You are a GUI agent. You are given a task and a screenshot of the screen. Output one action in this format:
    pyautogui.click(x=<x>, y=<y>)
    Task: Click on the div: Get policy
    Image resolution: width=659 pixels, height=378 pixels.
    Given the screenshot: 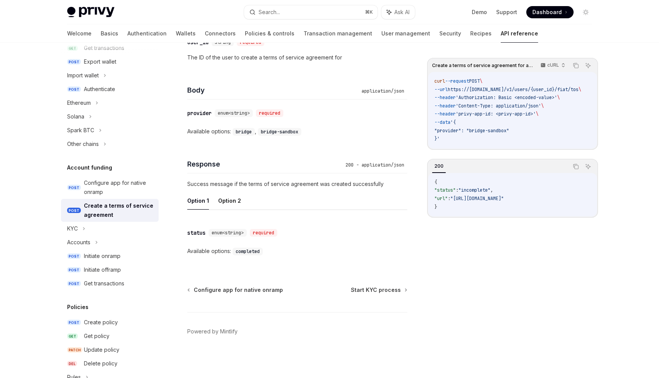 What is the action you would take?
    pyautogui.click(x=96, y=336)
    